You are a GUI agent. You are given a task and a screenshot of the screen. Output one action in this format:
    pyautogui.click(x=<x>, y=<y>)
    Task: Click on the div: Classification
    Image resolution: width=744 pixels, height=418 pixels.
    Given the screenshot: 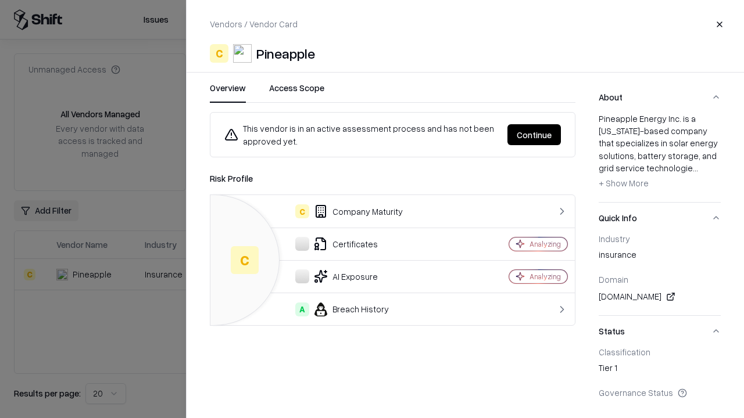 What is the action you would take?
    pyautogui.click(x=659, y=352)
    